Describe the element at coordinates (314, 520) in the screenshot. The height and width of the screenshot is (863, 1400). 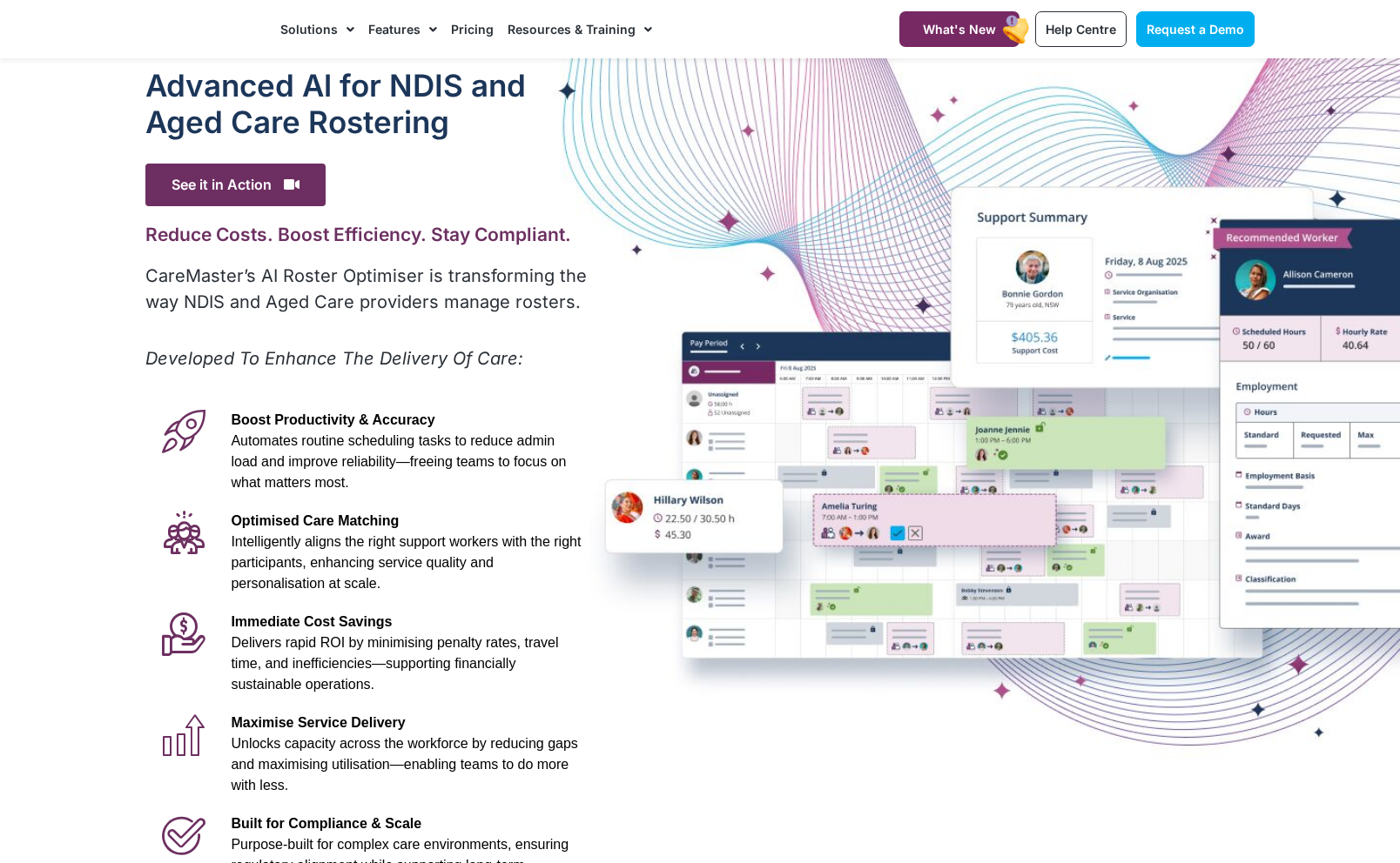
I see `span: Optimised Care Matching` at that location.